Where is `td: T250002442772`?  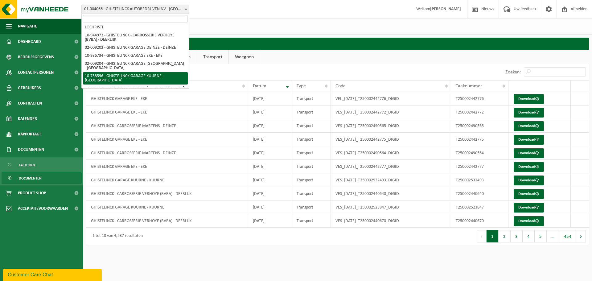
td: T250002442772 is located at coordinates (480, 112).